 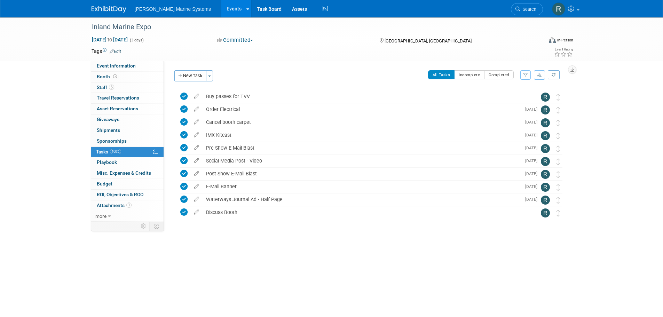 What do you see at coordinates (127, 88) in the screenshot?
I see `a: Staff5` at bounding box center [127, 88].